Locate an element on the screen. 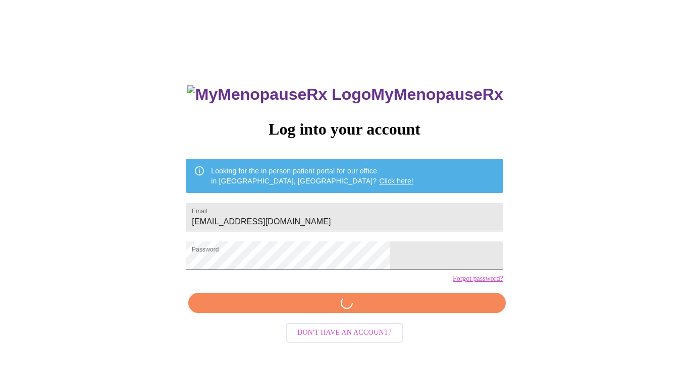 This screenshot has width=689, height=376. img: MyMenopauseRx Logo is located at coordinates (279, 94).